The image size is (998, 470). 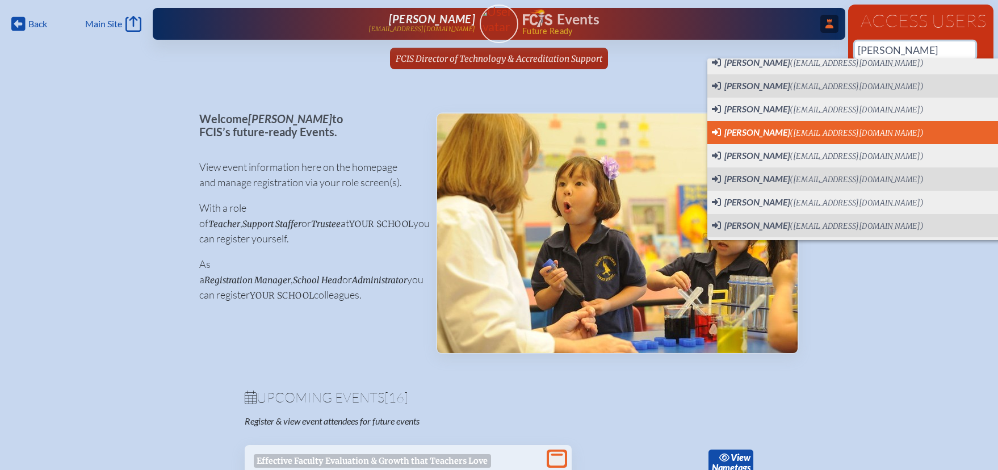 I want to click on input: Person’s name or email, so click(x=915, y=50).